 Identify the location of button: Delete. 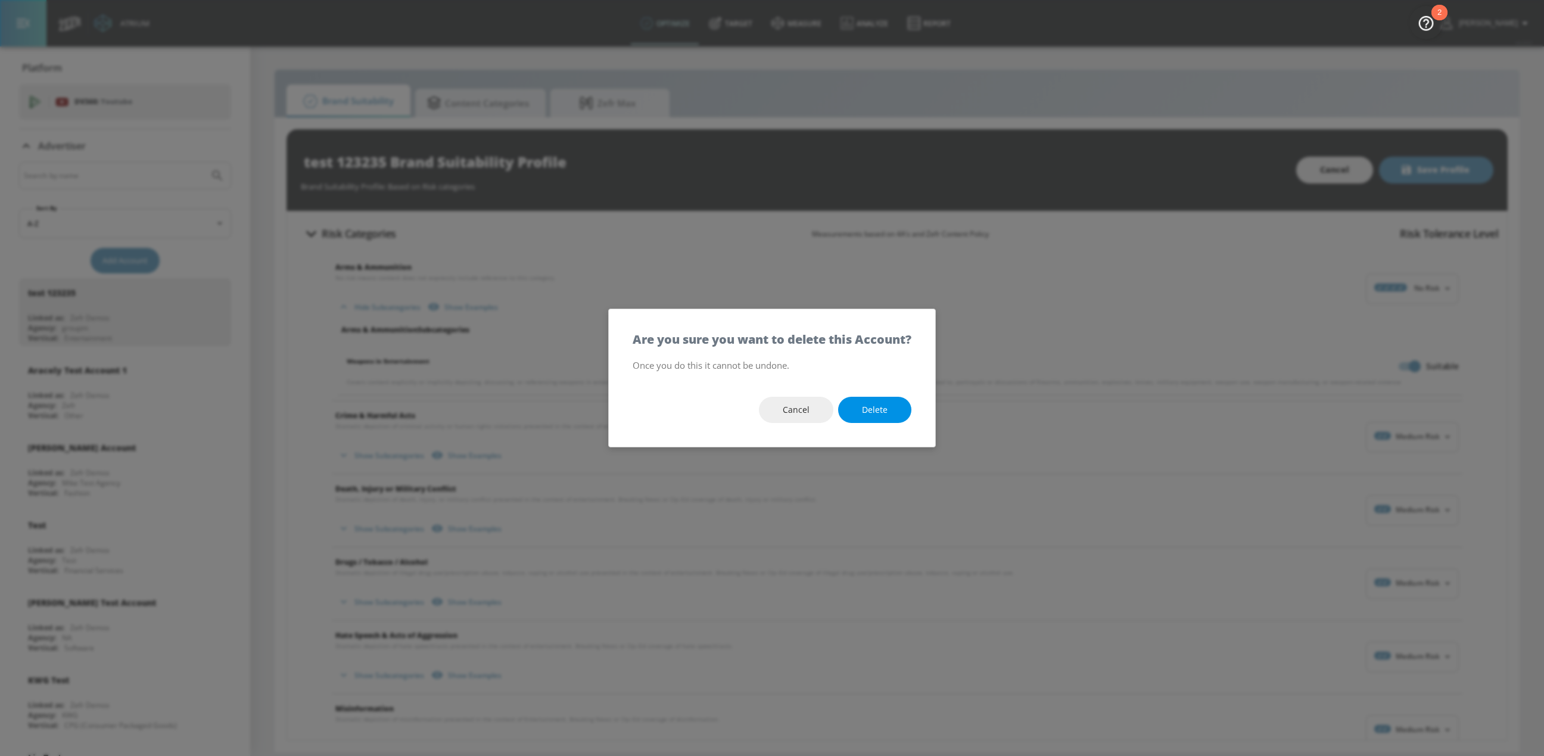
(875, 410).